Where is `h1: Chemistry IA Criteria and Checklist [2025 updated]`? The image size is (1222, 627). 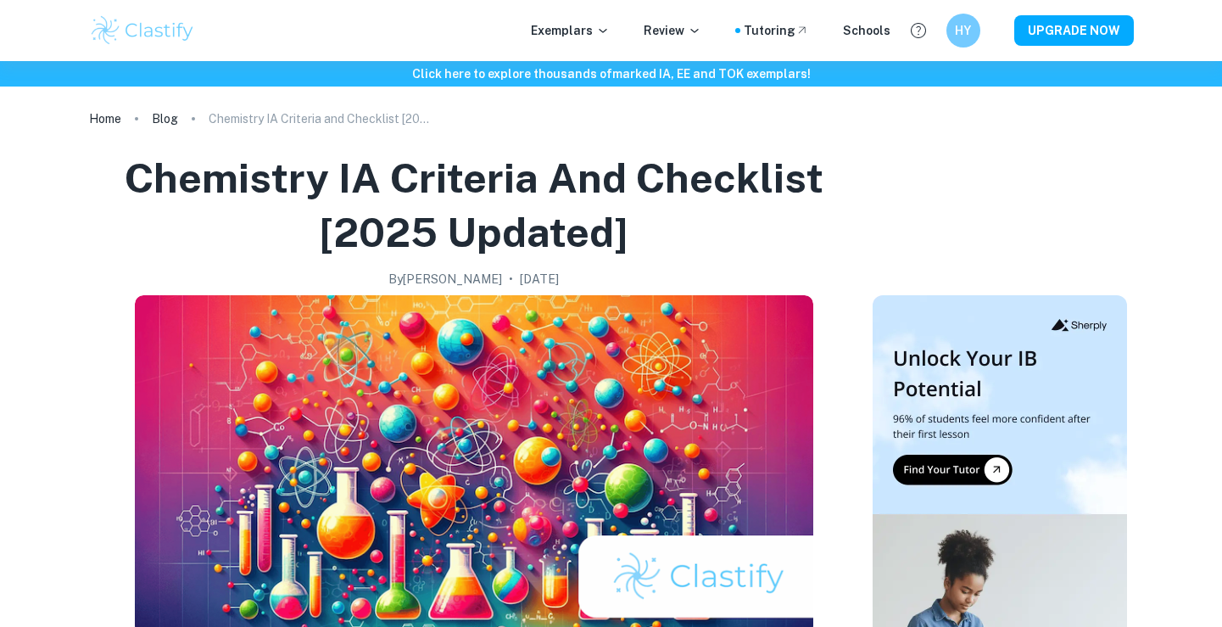
h1: Chemistry IA Criteria and Checklist [2025 updated] is located at coordinates (474, 205).